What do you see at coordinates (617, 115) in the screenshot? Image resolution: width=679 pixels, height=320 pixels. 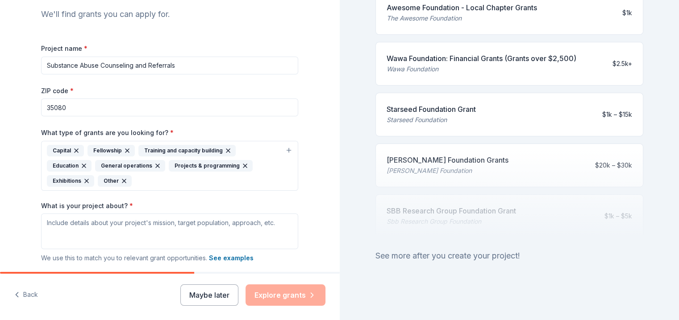 I see `div: $1k – $15k` at bounding box center [617, 115].